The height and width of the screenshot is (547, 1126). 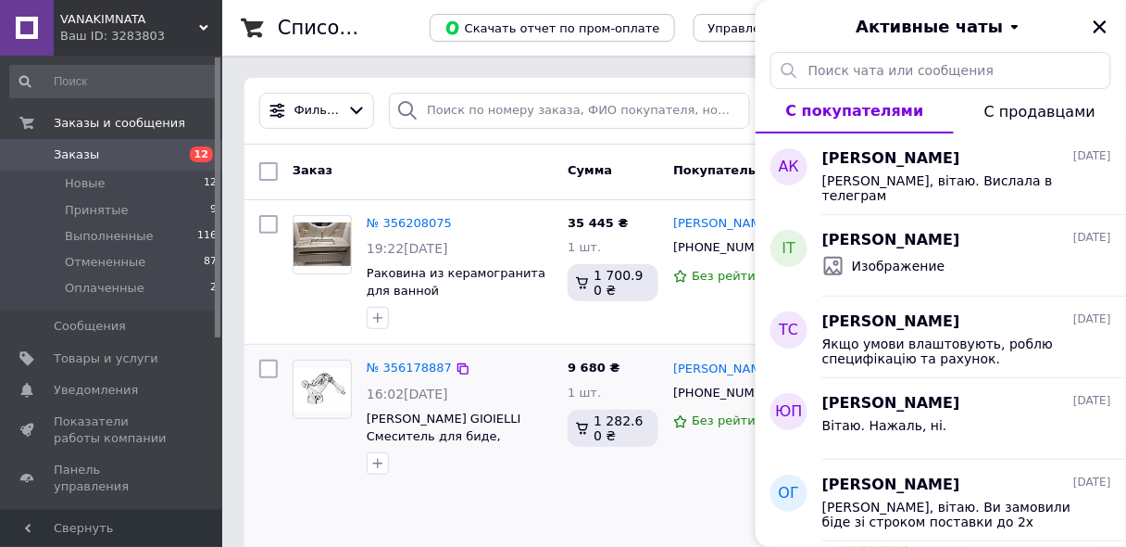 I want to click on button: Скачать отчет по пром-оплате, so click(x=552, y=28).